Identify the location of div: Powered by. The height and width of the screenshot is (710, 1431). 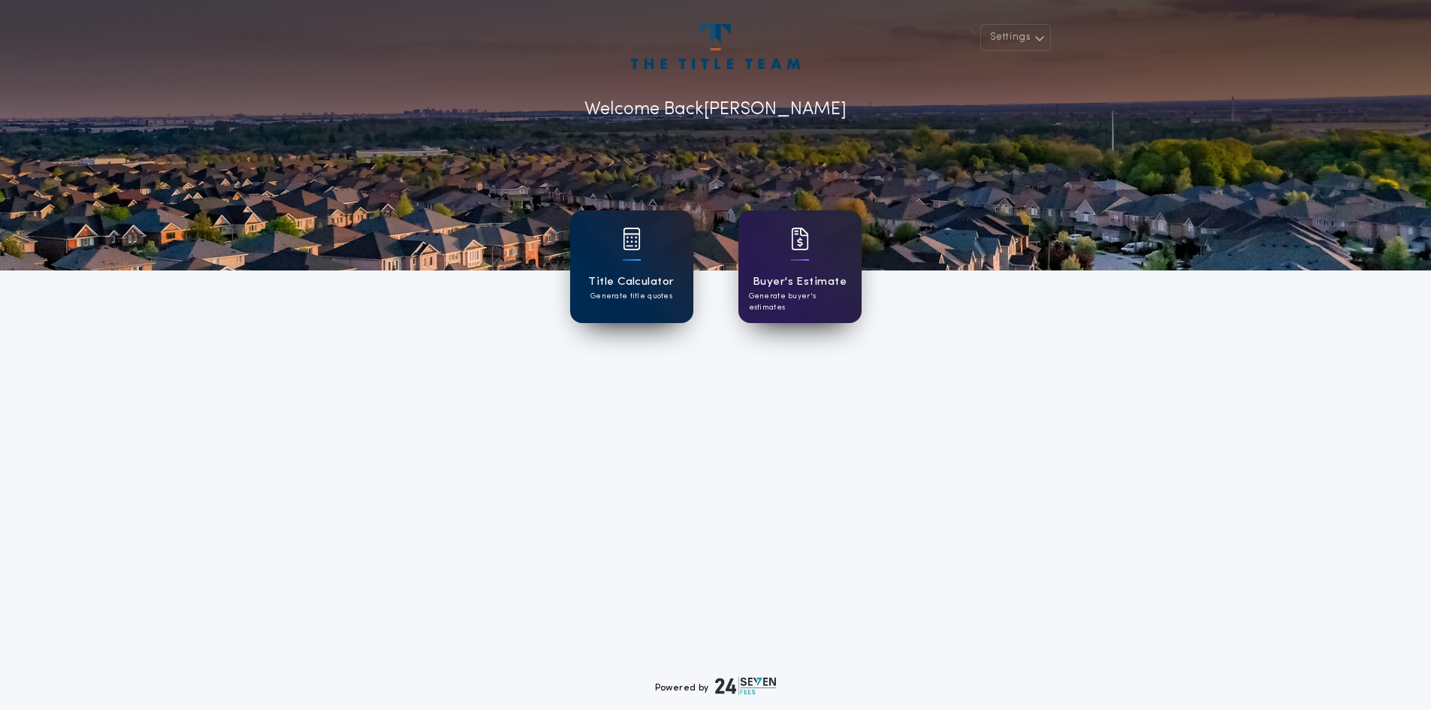
(716, 686).